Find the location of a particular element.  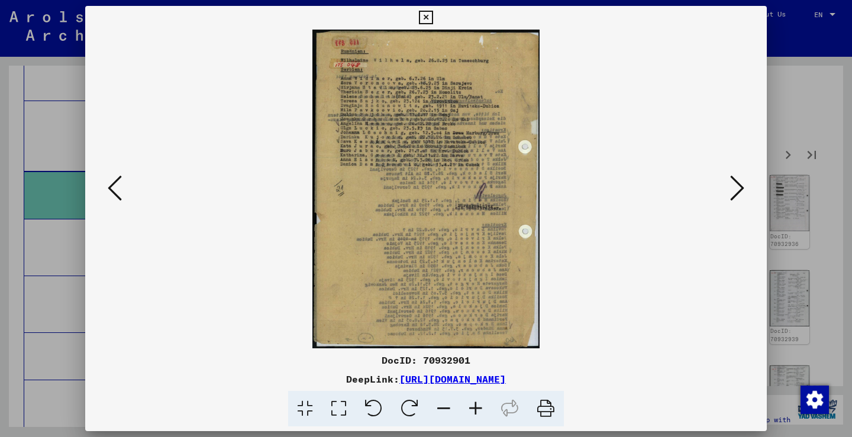

img: Change consent is located at coordinates (814, 400).